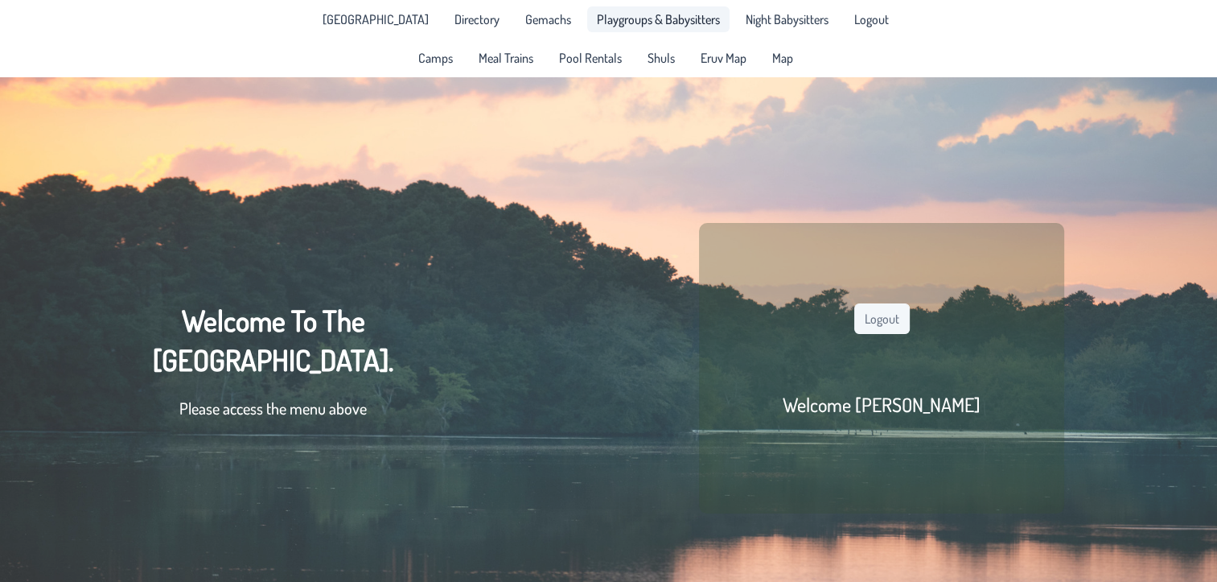  I want to click on li: Pine Lake Park, so click(376, 19).